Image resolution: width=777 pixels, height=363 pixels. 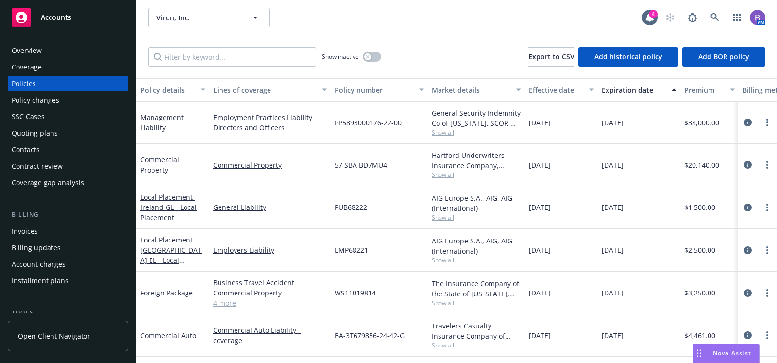 I want to click on a: Overview, so click(x=68, y=51).